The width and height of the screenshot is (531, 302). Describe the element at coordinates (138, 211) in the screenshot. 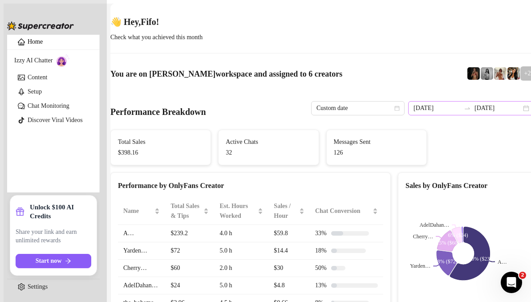

I see `span: Name` at that location.